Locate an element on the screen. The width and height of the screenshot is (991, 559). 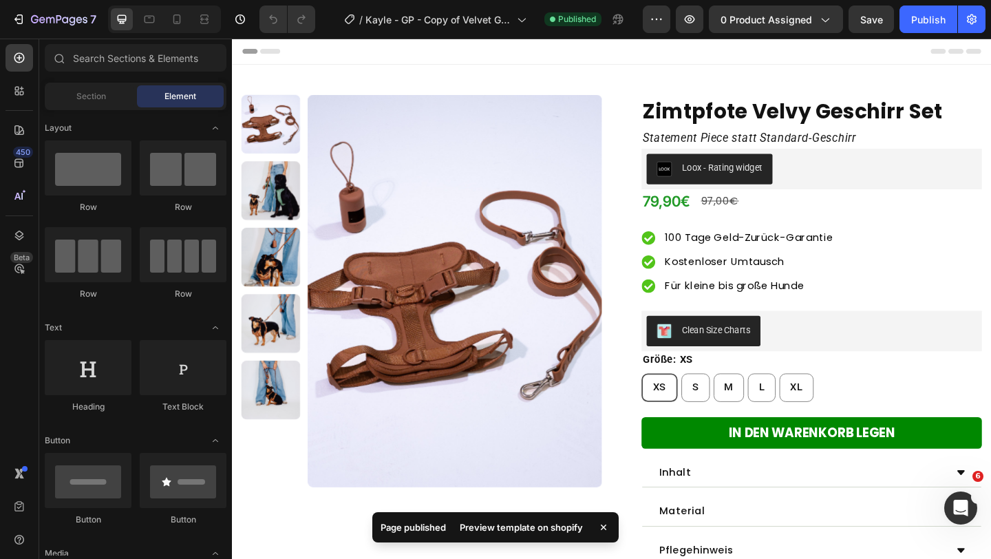
span: S is located at coordinates (504, 378).